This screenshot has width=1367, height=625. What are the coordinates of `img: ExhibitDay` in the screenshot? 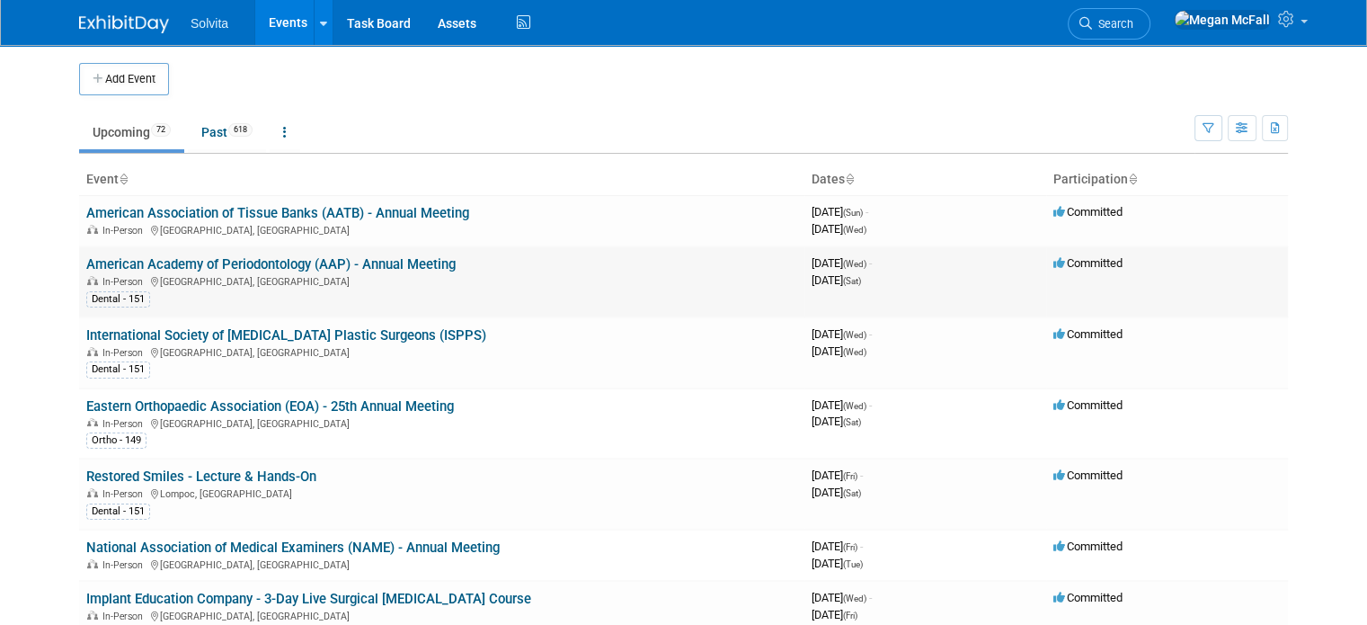 It's located at (124, 24).